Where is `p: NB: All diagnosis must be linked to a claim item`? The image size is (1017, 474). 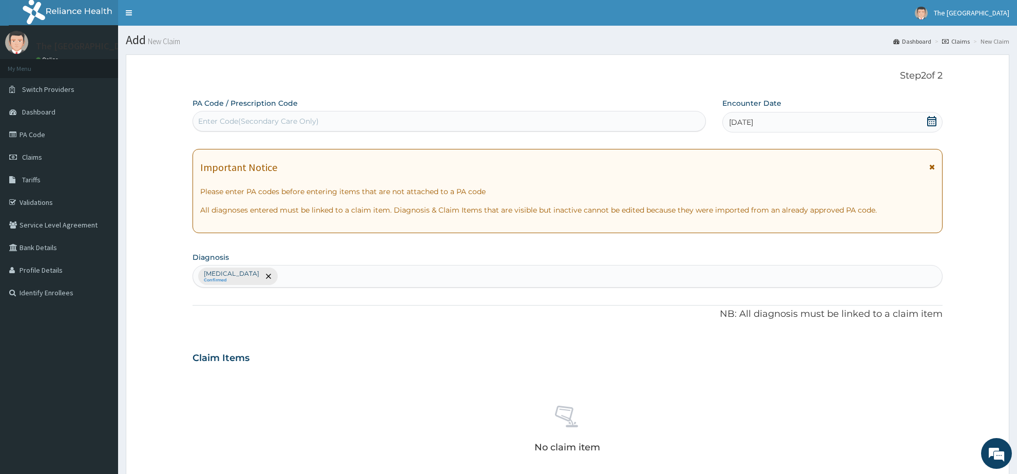 p: NB: All diagnosis must be linked to a claim item is located at coordinates (567, 314).